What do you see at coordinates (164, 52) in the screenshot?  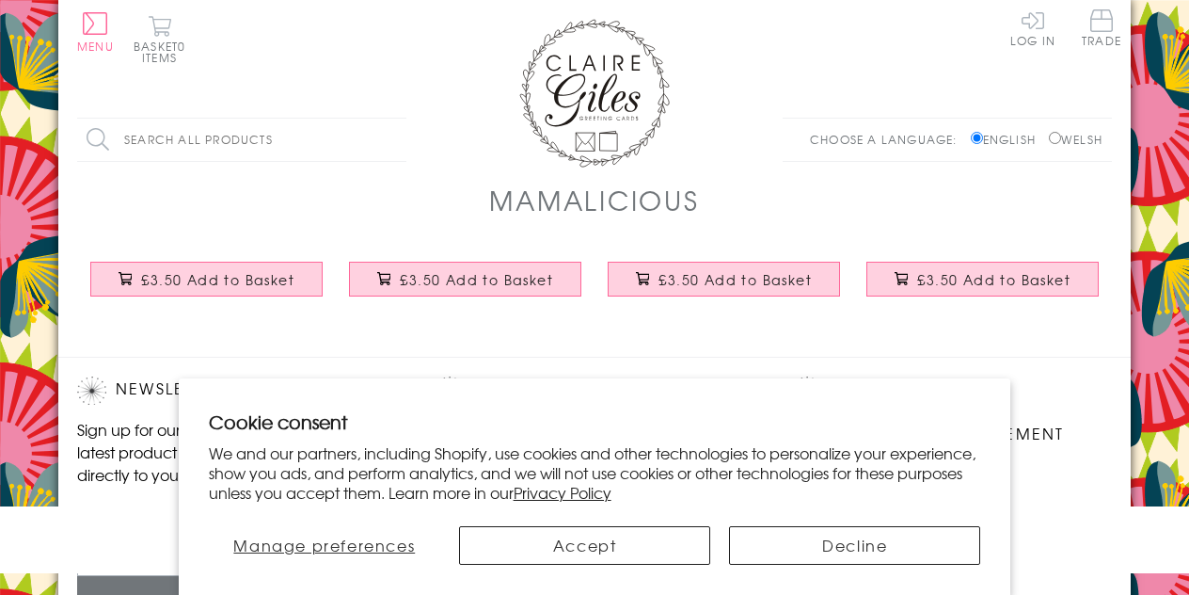 I see `span: 0 items` at bounding box center [164, 52].